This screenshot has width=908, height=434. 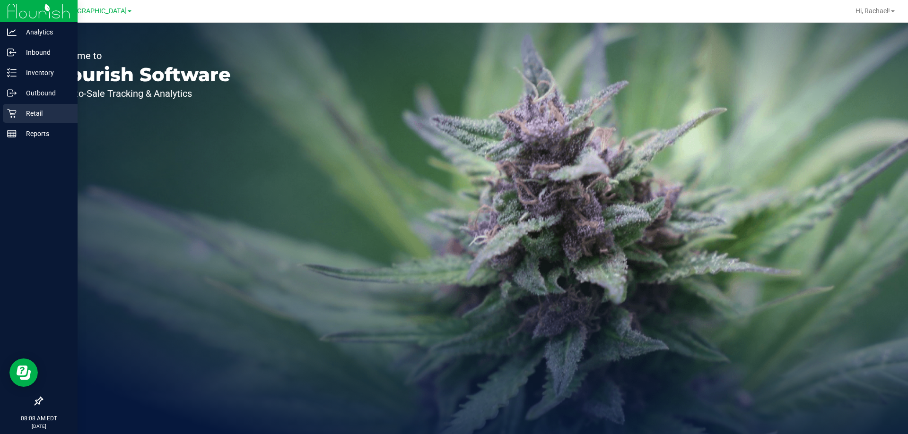 What do you see at coordinates (12, 113) in the screenshot?
I see `inline-svg: Retail` at bounding box center [12, 113].